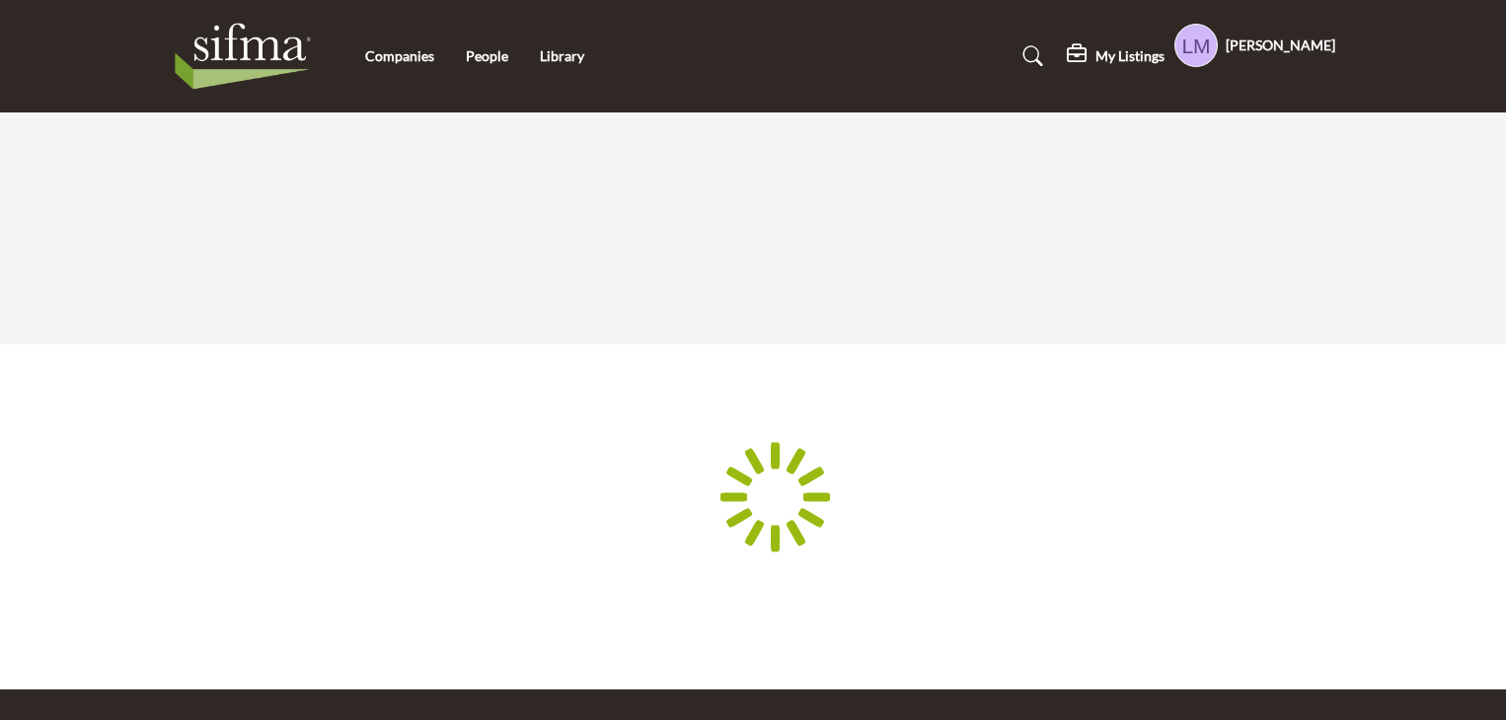 This screenshot has width=1506, height=720. I want to click on div: My Listings, so click(1115, 56).